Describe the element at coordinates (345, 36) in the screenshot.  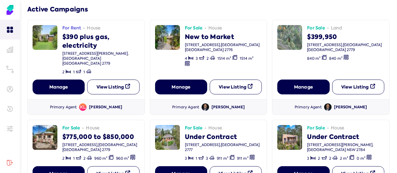
I see `div: $399,950` at that location.